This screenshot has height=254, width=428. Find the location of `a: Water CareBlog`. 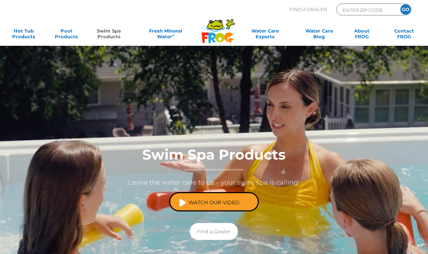

a: Water CareBlog is located at coordinates (319, 35).